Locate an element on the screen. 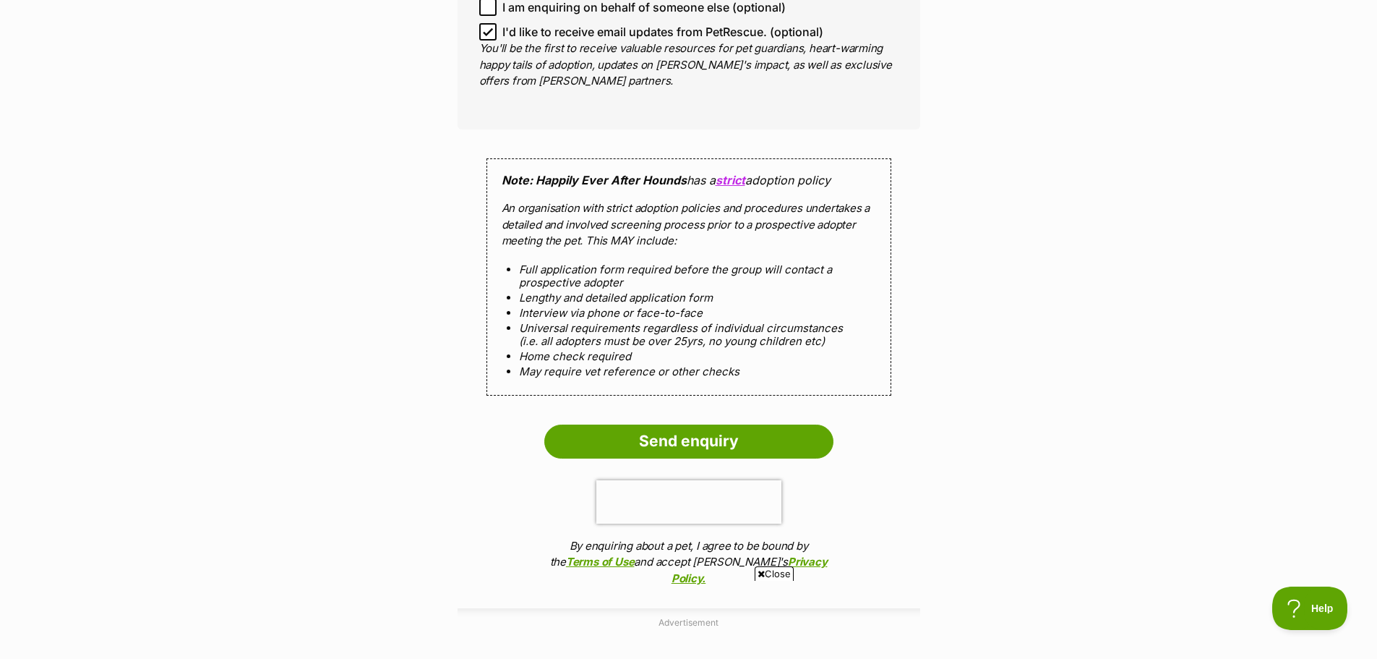  li: May require vet reference or other checks is located at coordinates (689, 371).